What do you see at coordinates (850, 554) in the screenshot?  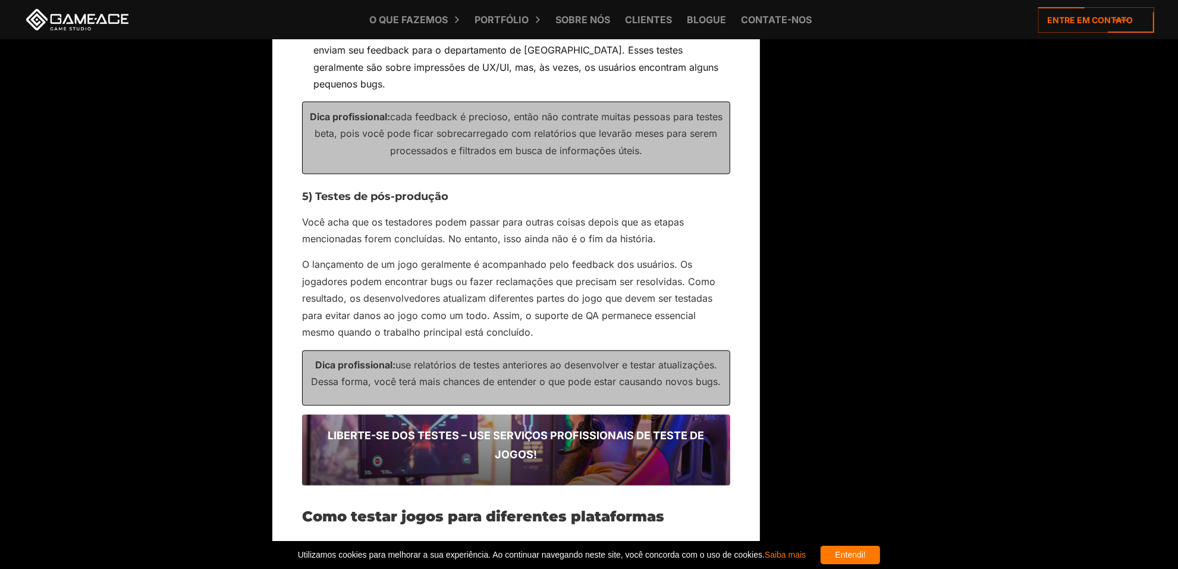 I see `font: Entendi!` at bounding box center [850, 554].